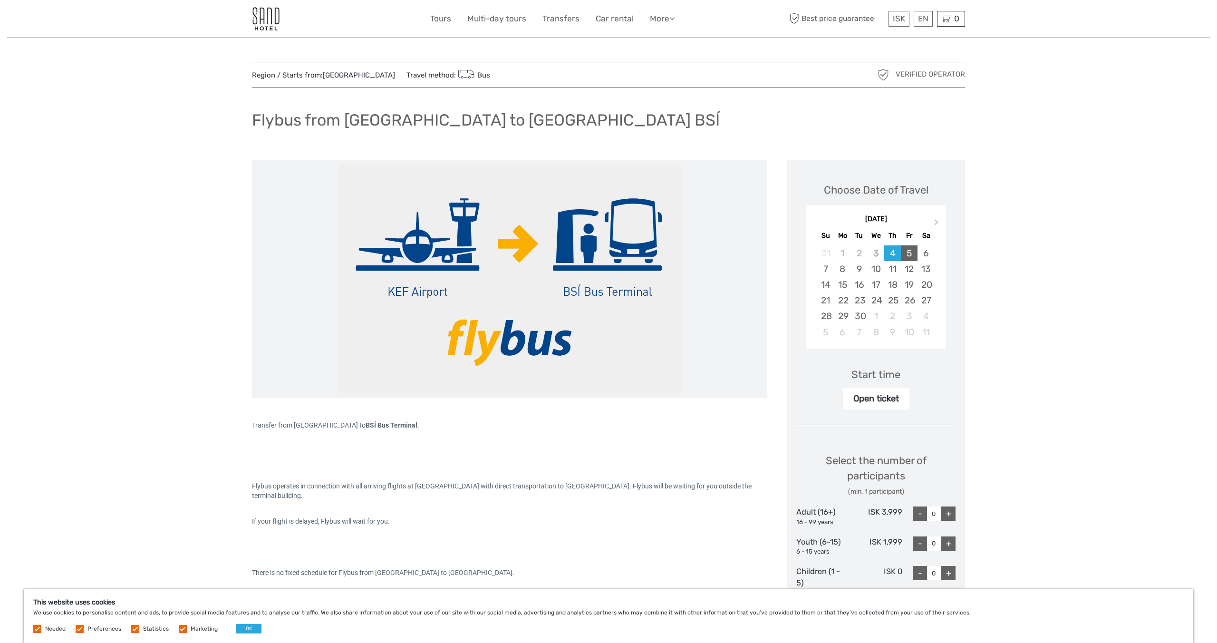  What do you see at coordinates (876, 300) in the screenshot?
I see `div: Choose Wednesday, September 24th, 2025` at bounding box center [876, 300].